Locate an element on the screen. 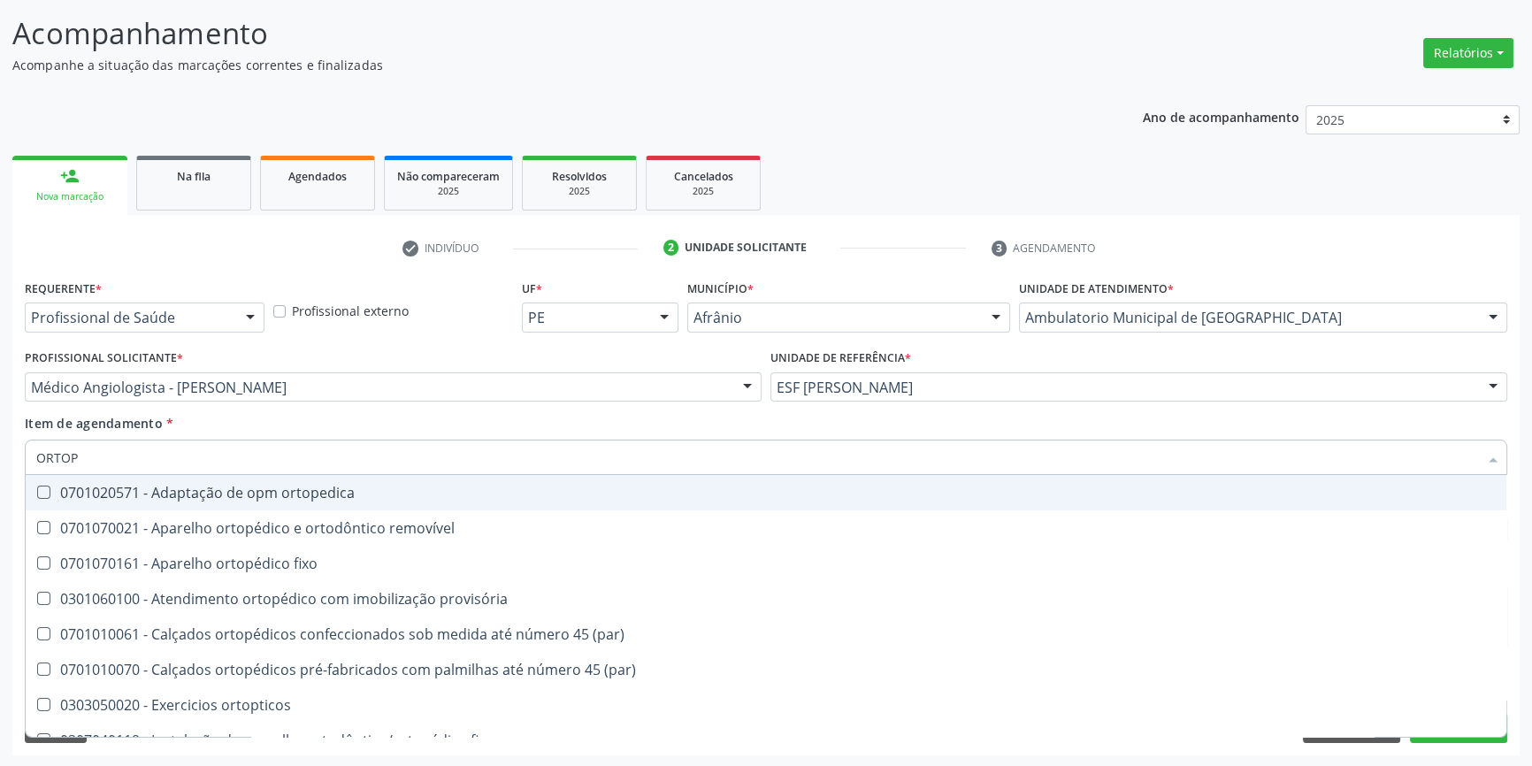 This screenshot has width=1532, height=766. span: Agendados is located at coordinates (317, 176).